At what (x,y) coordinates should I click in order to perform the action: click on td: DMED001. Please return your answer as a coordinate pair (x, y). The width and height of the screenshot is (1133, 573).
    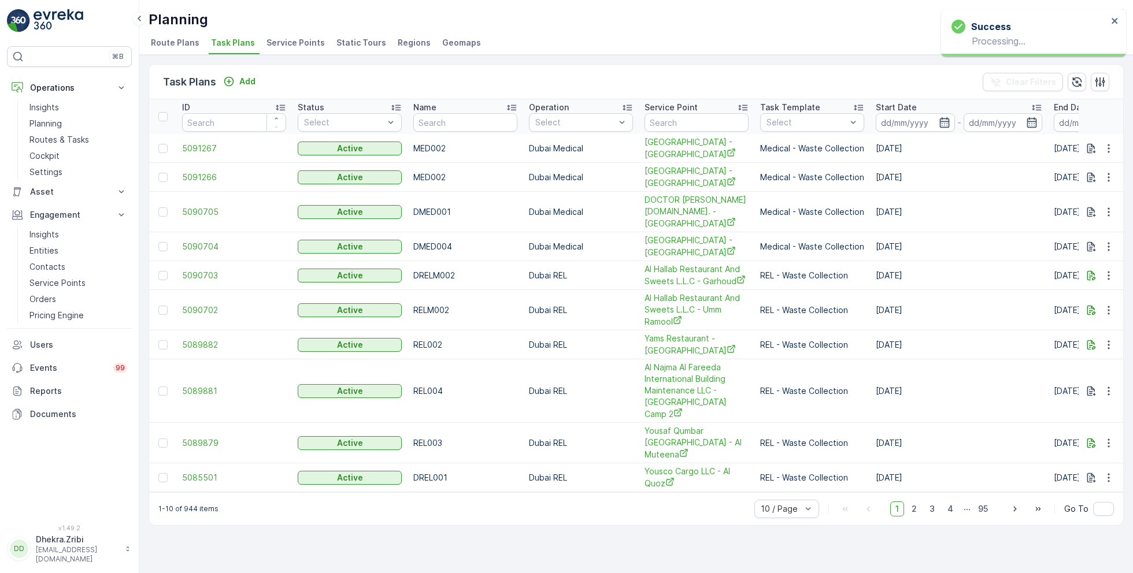
    Looking at the image, I should click on (465, 212).